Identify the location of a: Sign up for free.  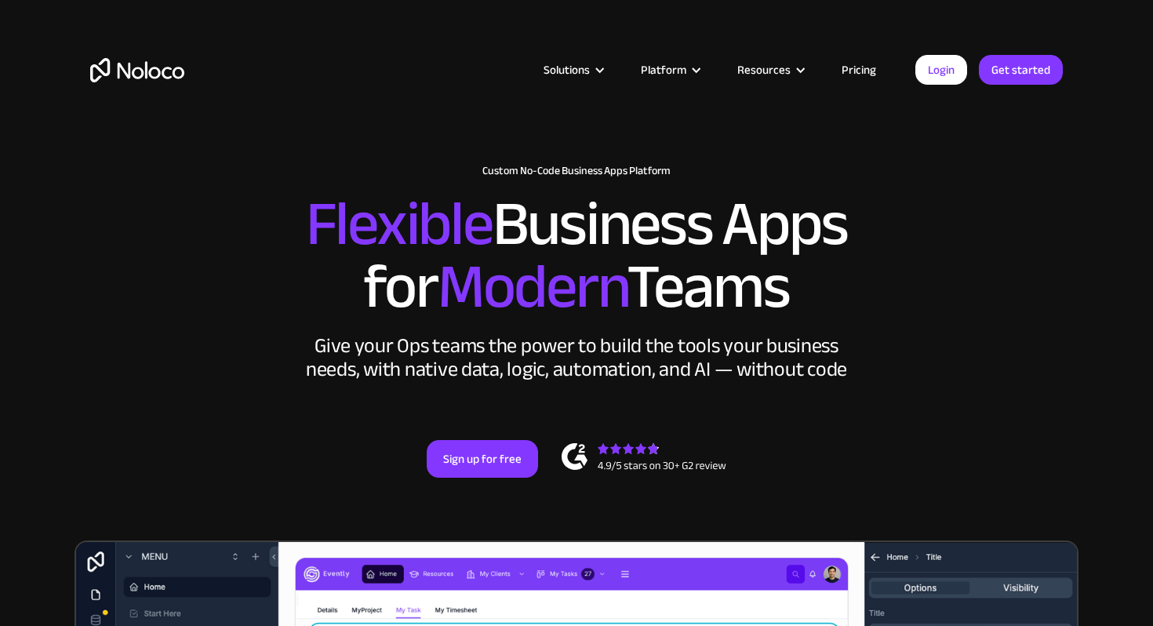
(482, 459).